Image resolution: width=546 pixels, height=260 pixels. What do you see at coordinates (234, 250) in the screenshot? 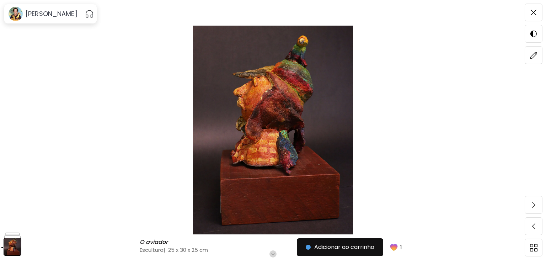
I see `h4: Escultura | 25 x 30 x 25 cm` at bounding box center [234, 250].